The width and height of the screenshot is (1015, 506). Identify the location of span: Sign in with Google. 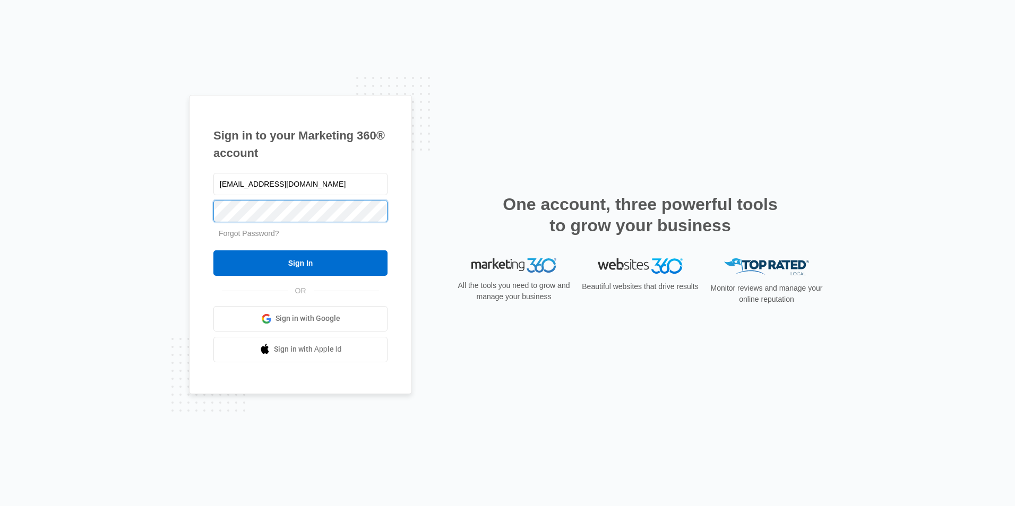
(308, 318).